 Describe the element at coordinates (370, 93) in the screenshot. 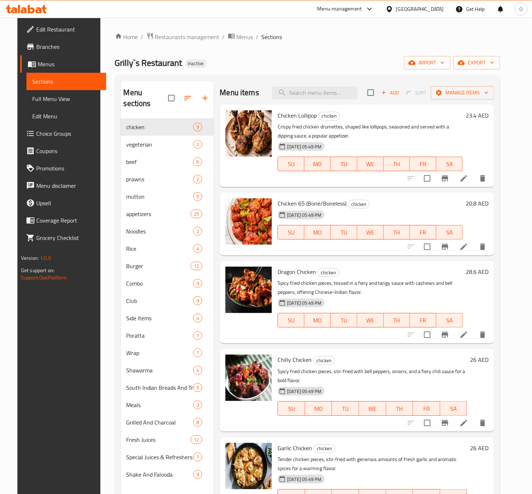

I see `span: Select section` at that location.